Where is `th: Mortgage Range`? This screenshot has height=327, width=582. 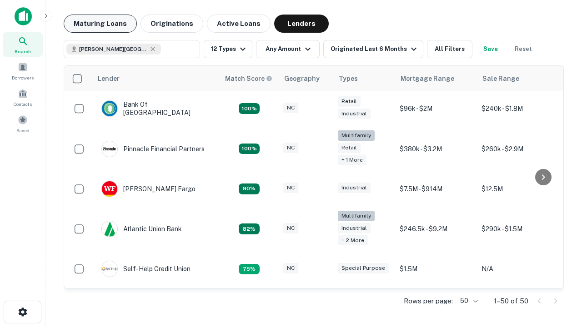 th: Mortgage Range is located at coordinates (436, 79).